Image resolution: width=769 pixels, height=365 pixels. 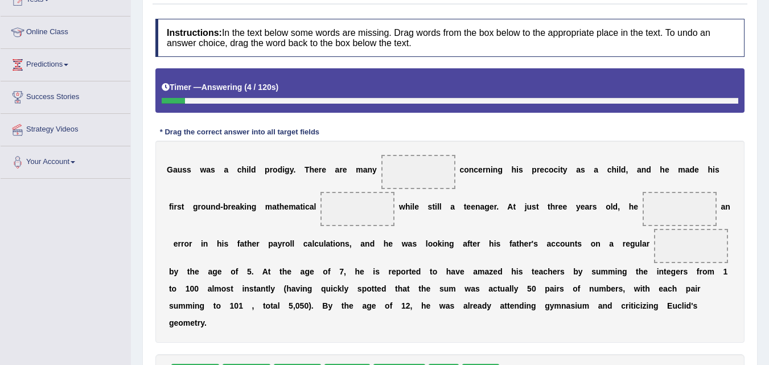 I want to click on b: A, so click(x=265, y=271).